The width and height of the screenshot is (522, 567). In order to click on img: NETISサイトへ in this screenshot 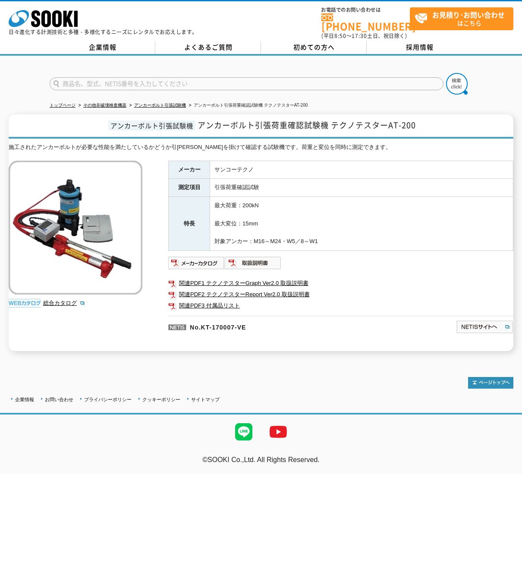, I will do `click(485, 327)`.